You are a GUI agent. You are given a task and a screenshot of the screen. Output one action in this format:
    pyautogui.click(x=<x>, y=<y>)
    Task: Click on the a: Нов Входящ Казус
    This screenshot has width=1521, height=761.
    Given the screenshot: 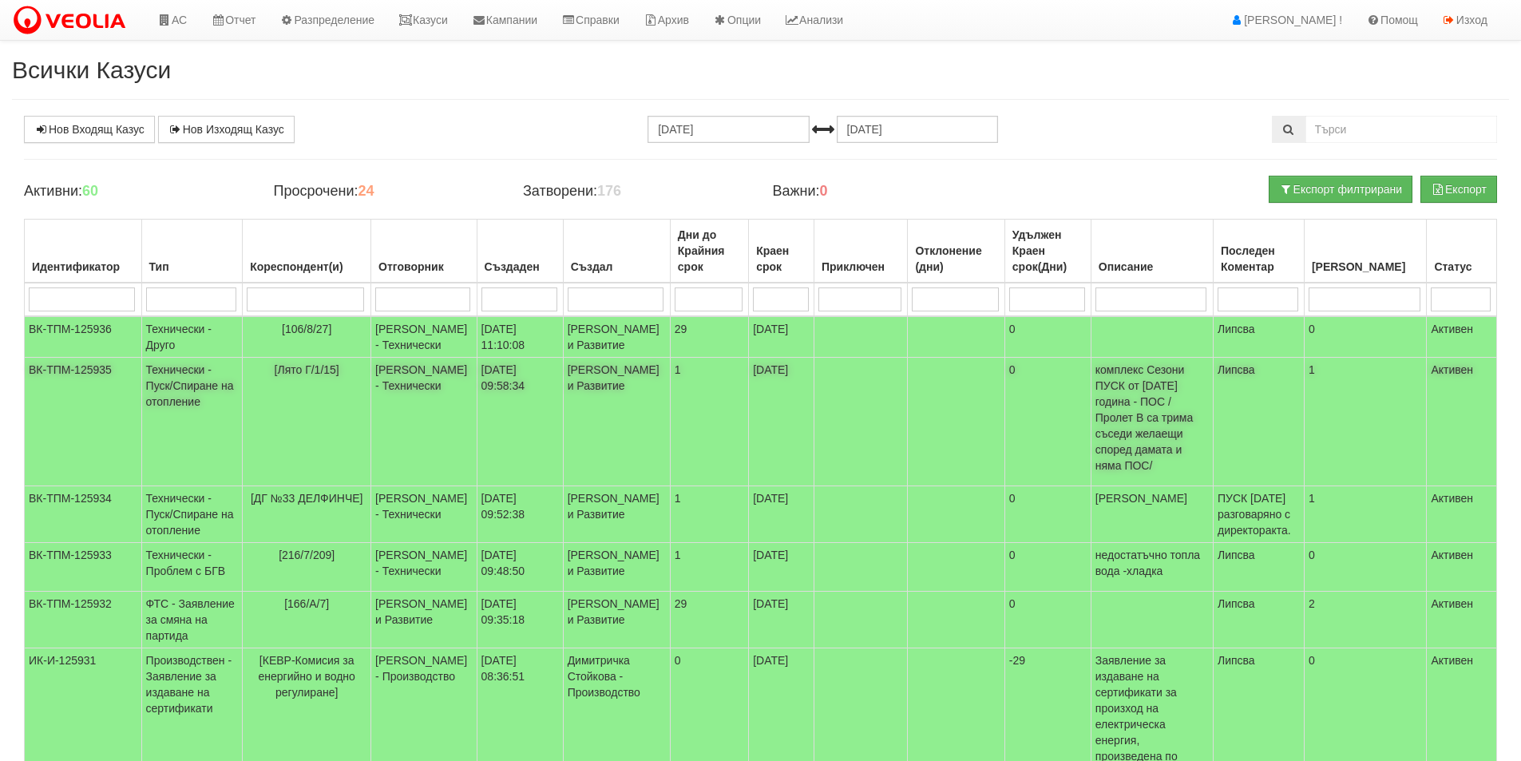 What is the action you would take?
    pyautogui.click(x=89, y=129)
    